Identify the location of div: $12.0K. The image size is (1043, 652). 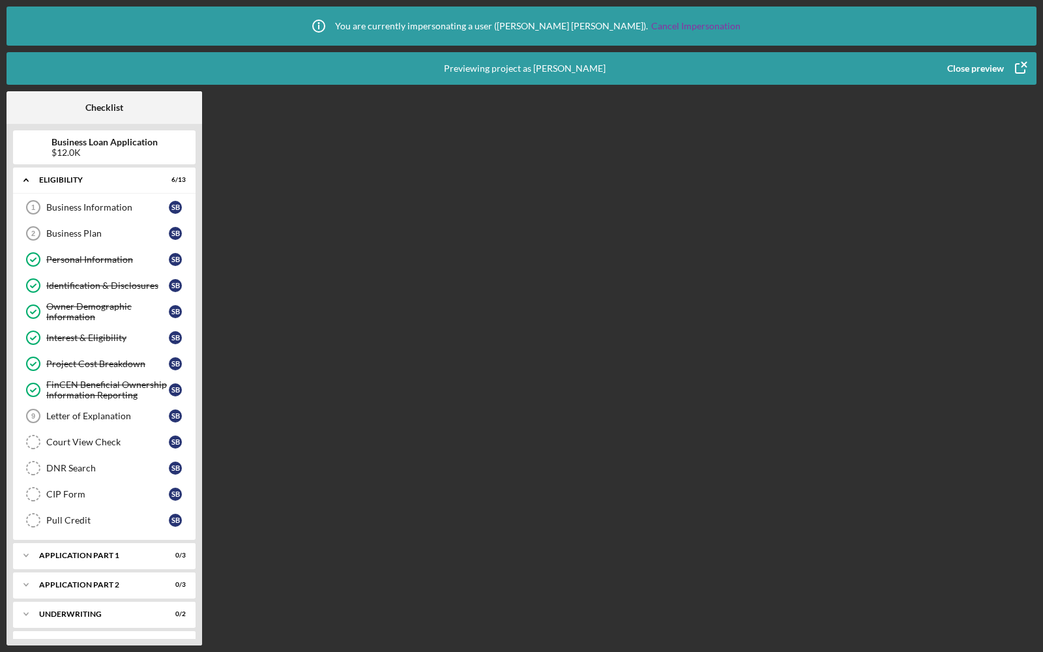
(104, 152).